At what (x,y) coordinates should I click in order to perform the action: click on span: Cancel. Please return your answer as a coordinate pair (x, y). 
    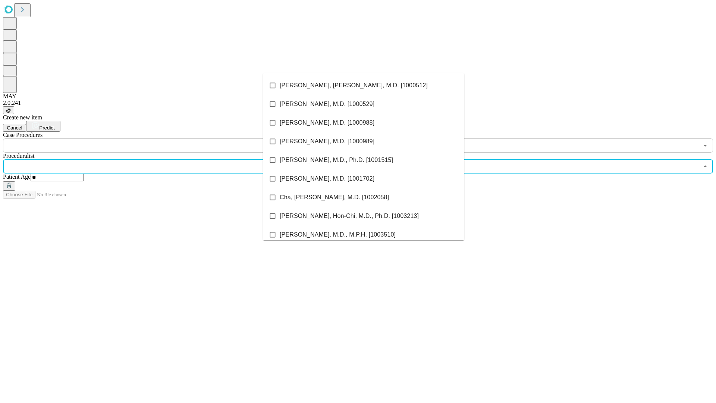
    Looking at the image, I should click on (15, 128).